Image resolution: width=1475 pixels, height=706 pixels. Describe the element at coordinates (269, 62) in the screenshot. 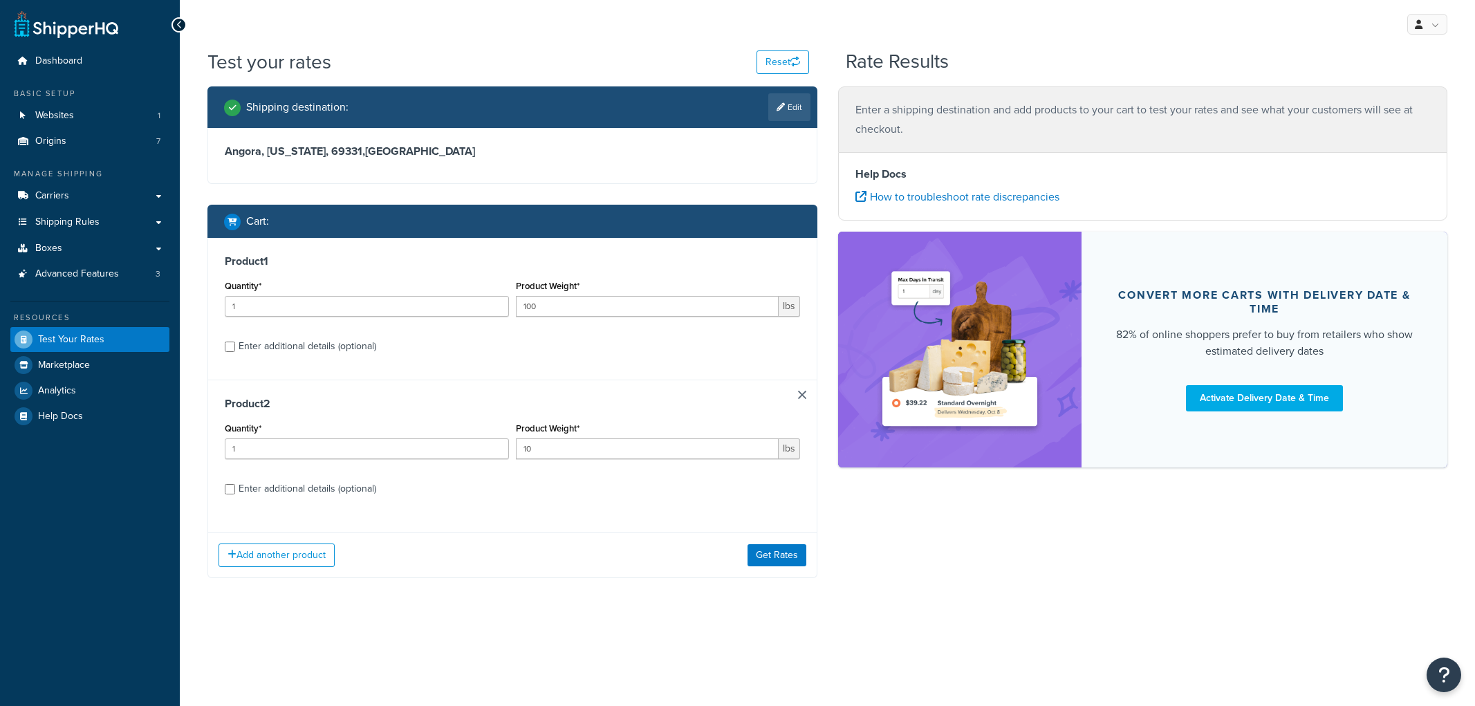

I see `h1: Test your rates` at that location.